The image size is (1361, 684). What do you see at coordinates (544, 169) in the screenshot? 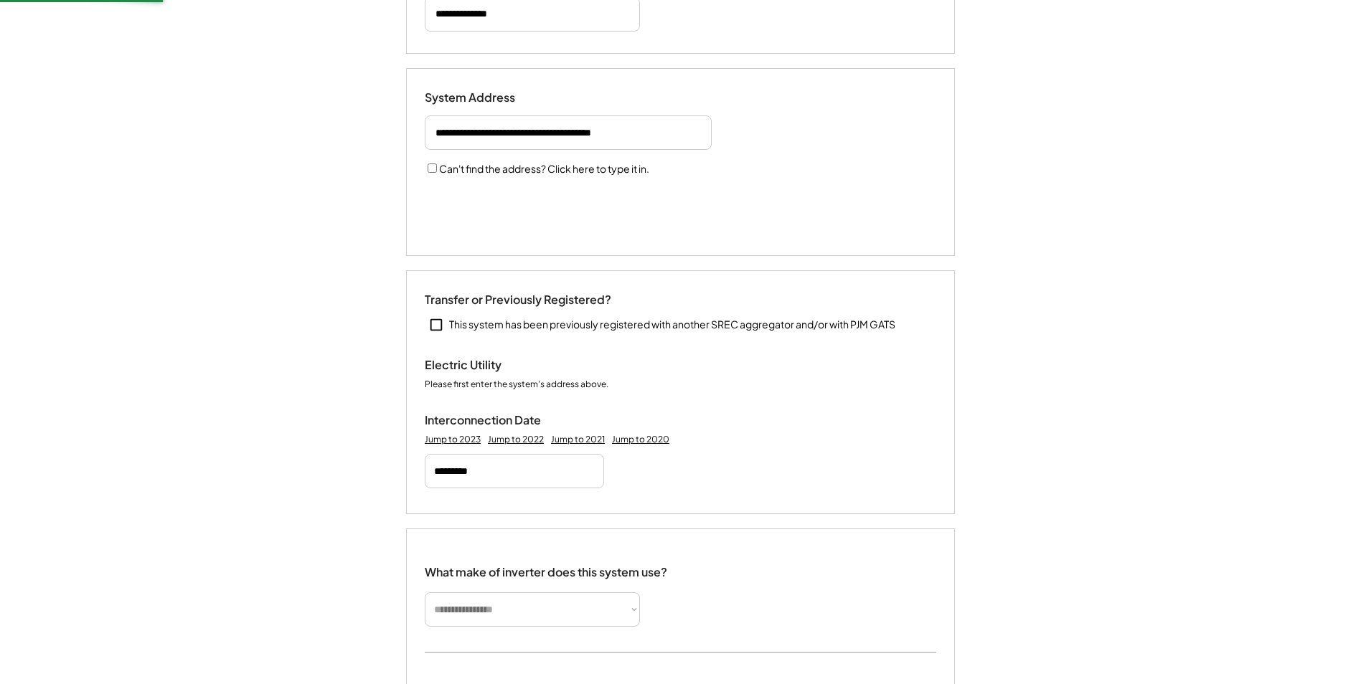
I see `label: Can't find the address? Click here to type it in.` at bounding box center [544, 169].